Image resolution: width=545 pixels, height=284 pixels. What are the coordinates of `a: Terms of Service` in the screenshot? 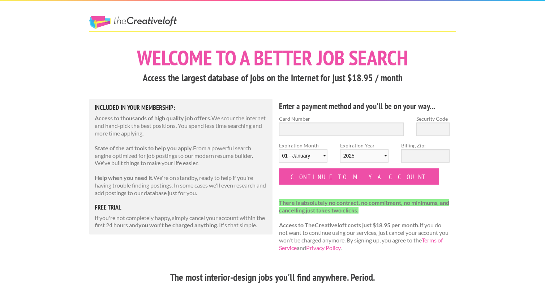 It's located at (360, 244).